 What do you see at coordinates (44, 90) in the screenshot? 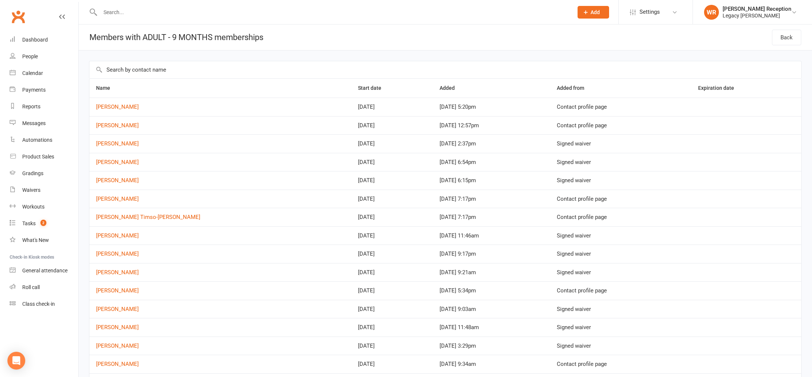
I see `a: Payments` at bounding box center [44, 90].